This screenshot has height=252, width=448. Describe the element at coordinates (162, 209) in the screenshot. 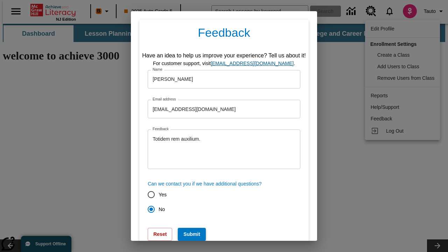

I see `span: No` at that location.